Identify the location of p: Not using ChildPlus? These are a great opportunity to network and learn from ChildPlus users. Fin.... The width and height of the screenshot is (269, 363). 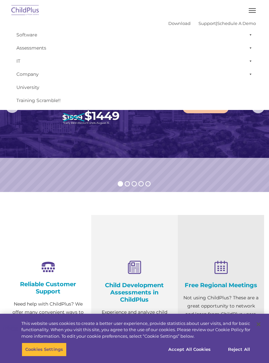
(221, 315).